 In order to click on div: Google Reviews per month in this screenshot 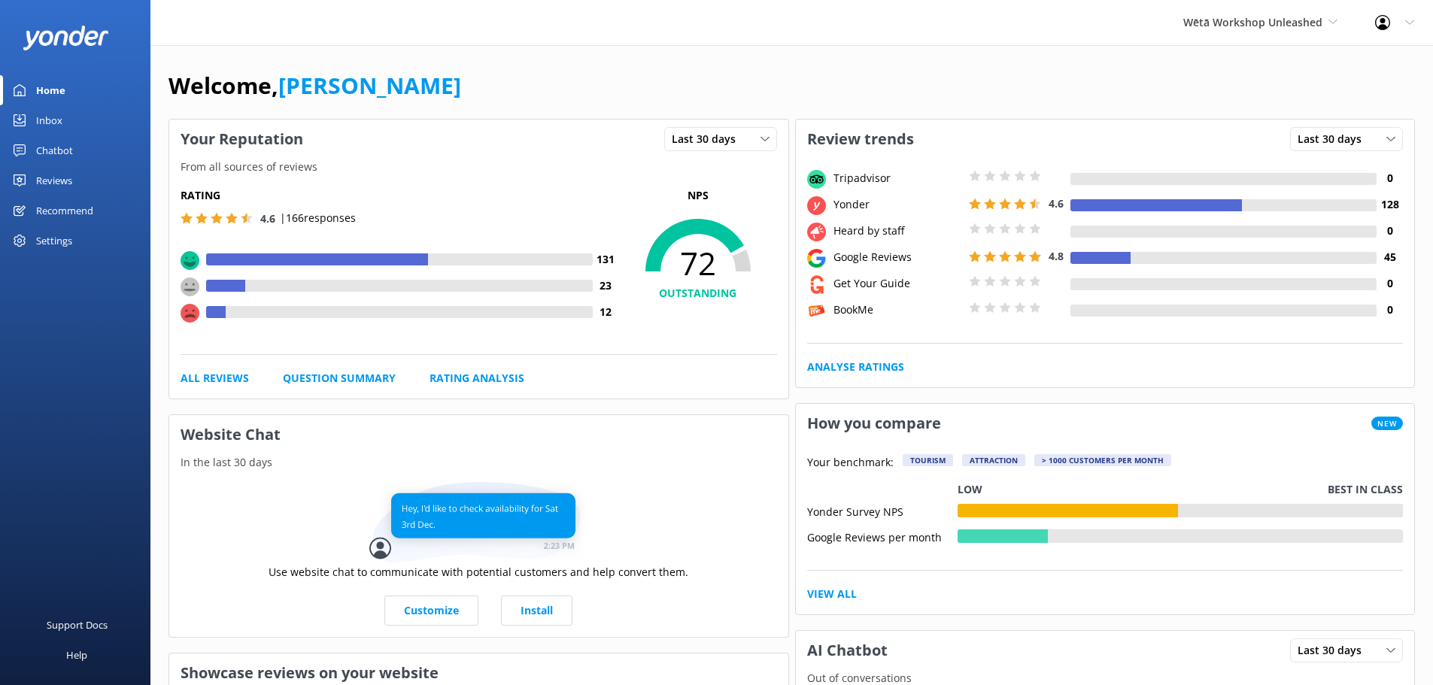, I will do `click(882, 536)`.